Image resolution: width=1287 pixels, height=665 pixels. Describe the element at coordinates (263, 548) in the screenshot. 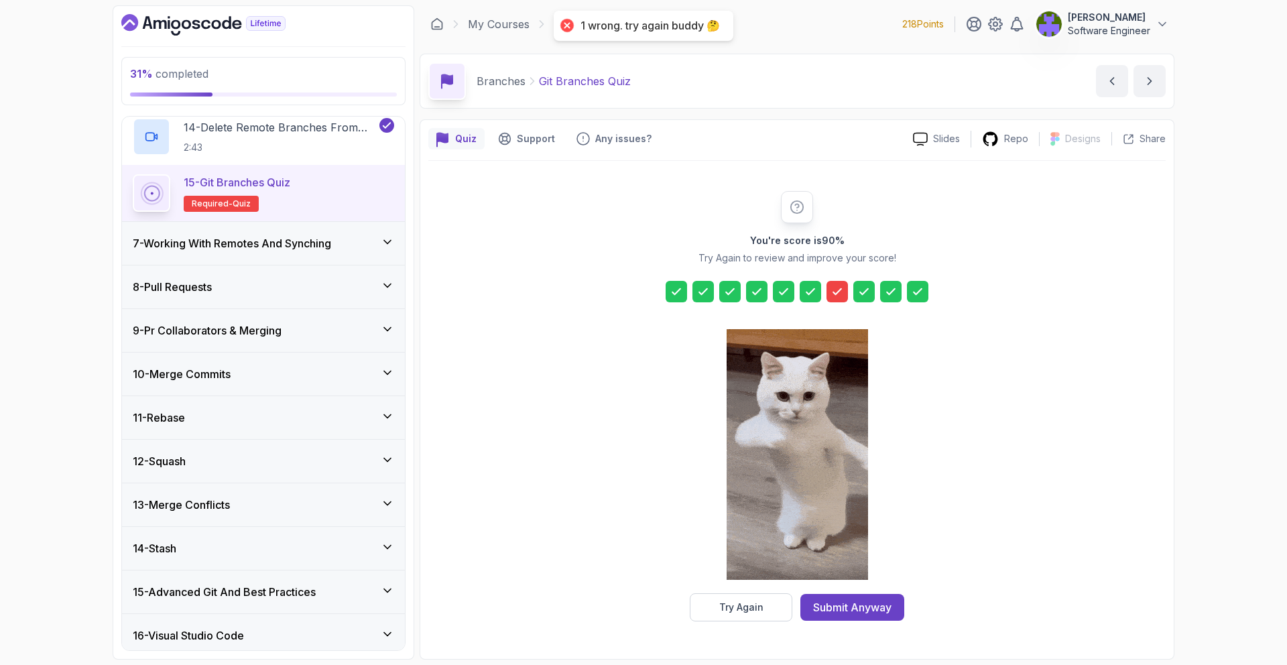

I see `button: 14-Stash` at that location.